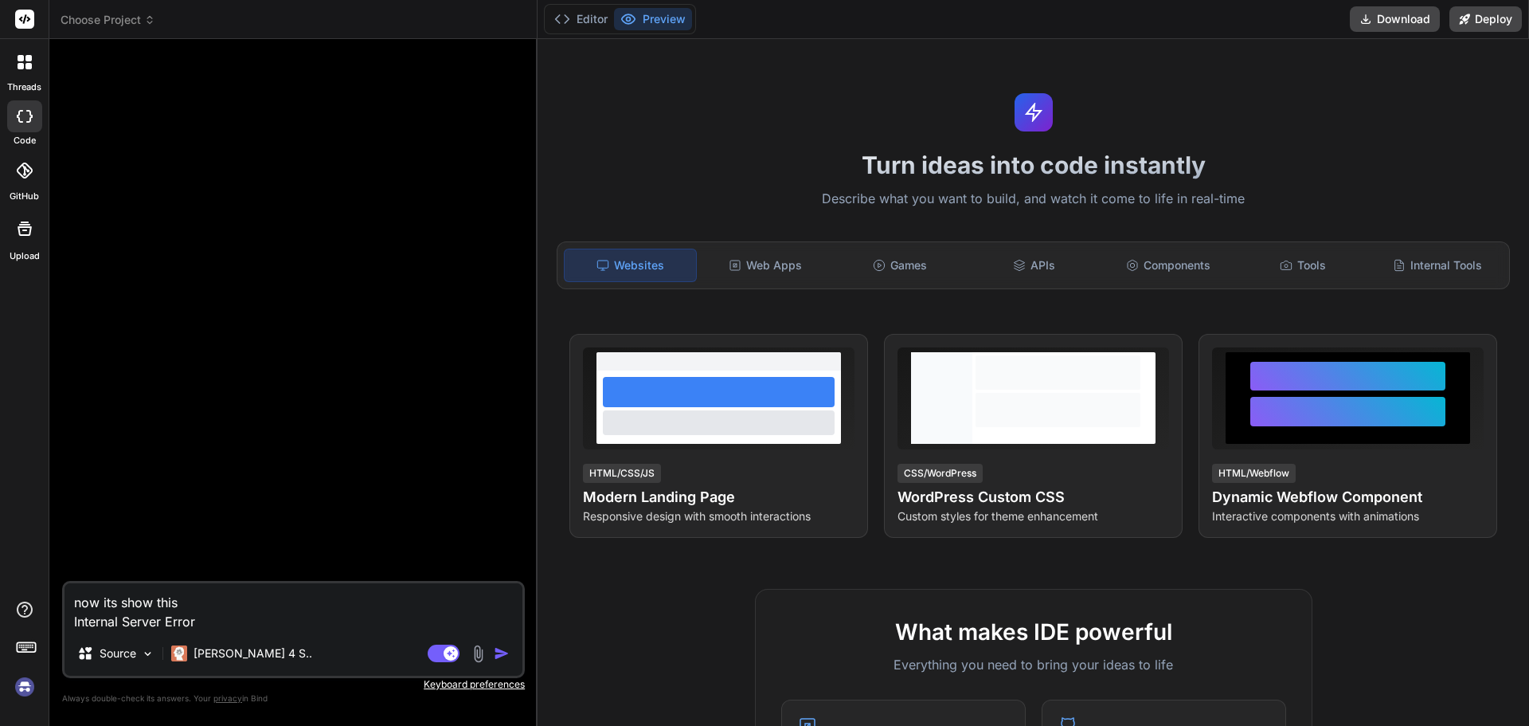 The width and height of the screenshot is (1529, 726). Describe the element at coordinates (581, 19) in the screenshot. I see `button: Editor` at that location.